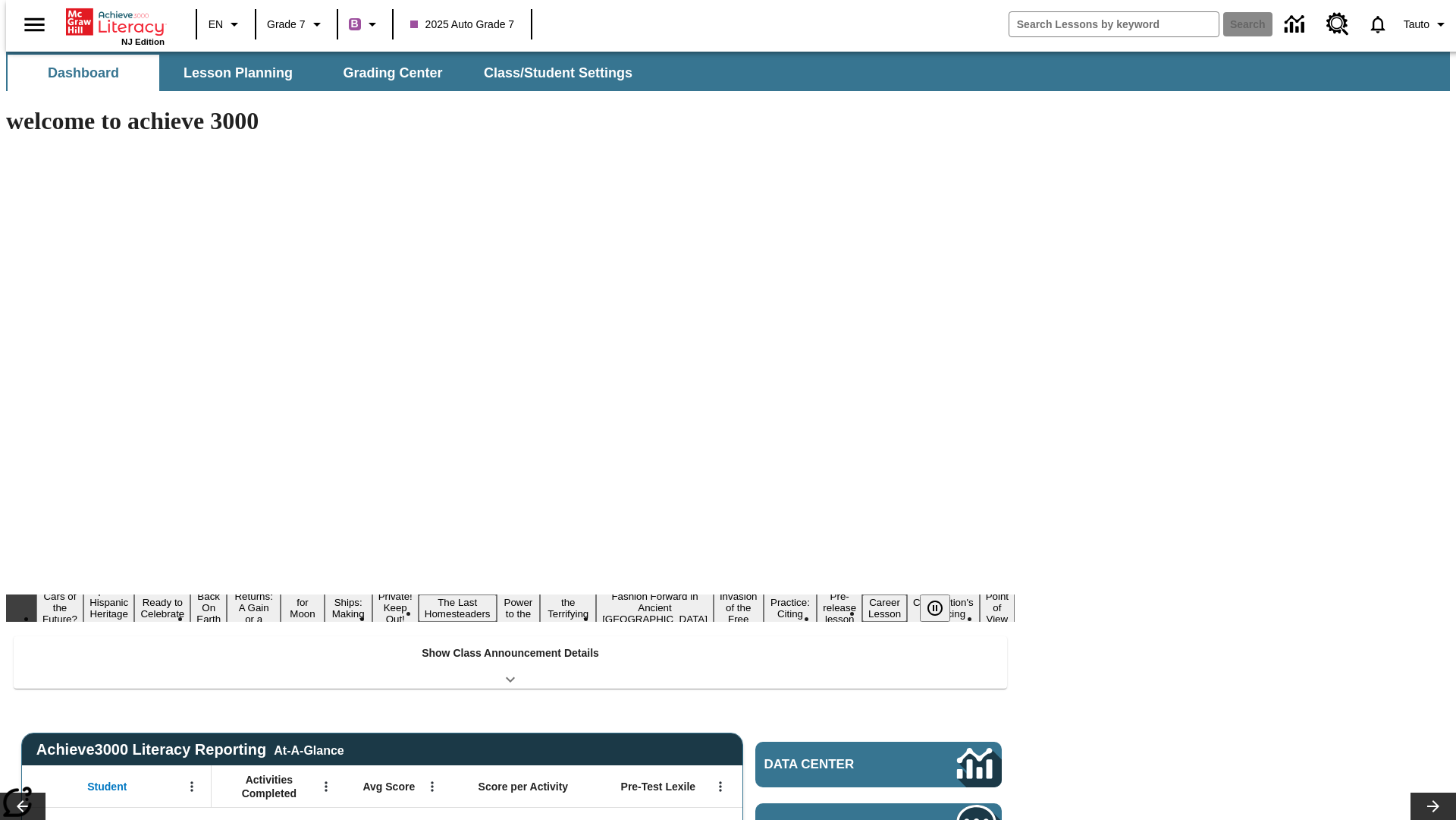 The height and width of the screenshot is (820, 1456). What do you see at coordinates (348, 607) in the screenshot?
I see `button: Slide 7 Cruise Ships: Making Waves` at bounding box center [348, 607].